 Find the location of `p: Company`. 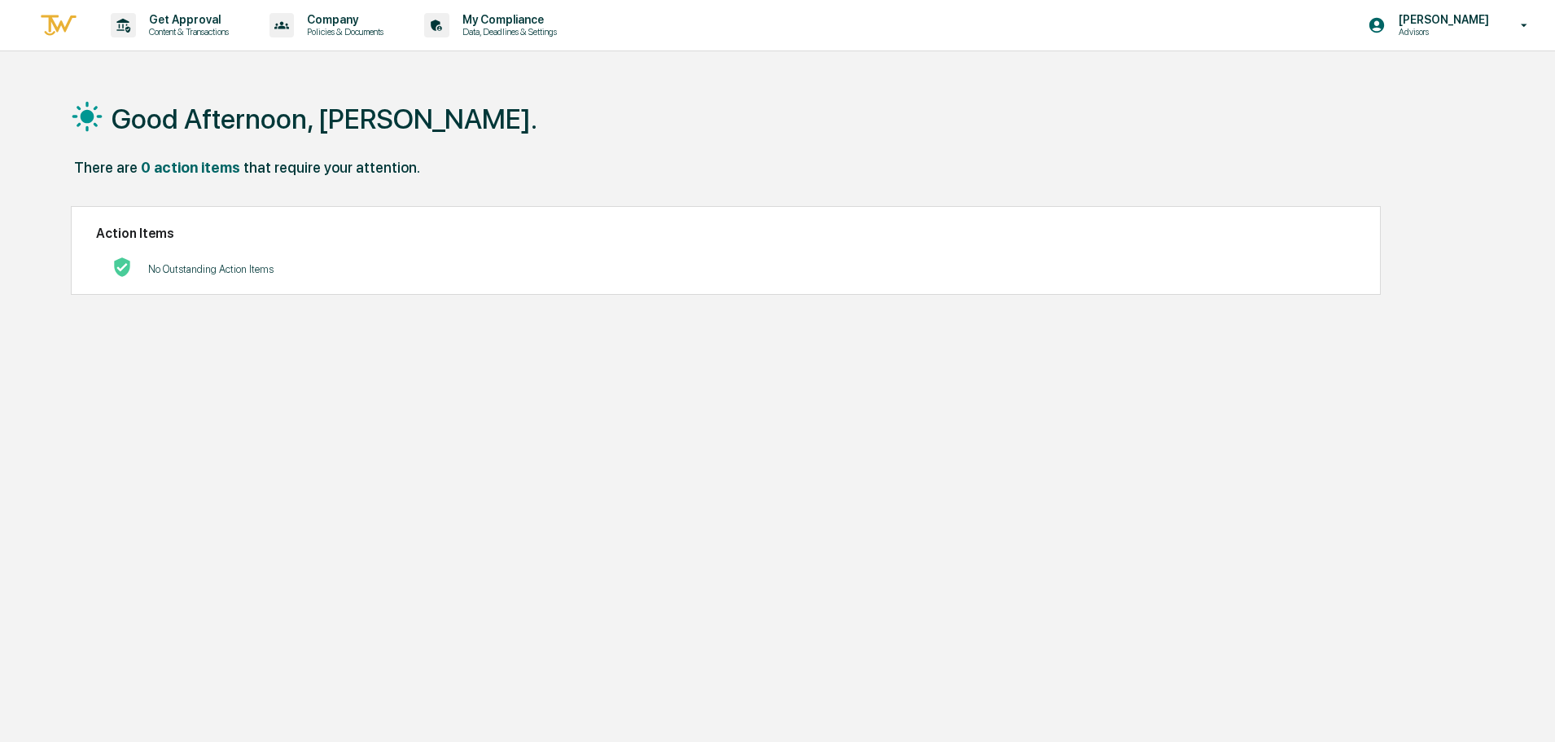

p: Company is located at coordinates (343, 20).